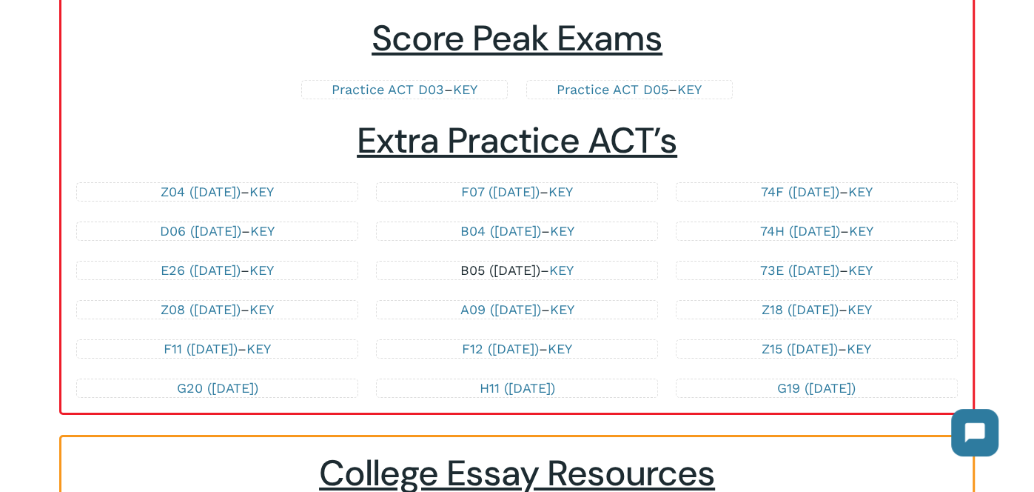  I want to click on span: Extra Practice ACT’s, so click(517, 140).